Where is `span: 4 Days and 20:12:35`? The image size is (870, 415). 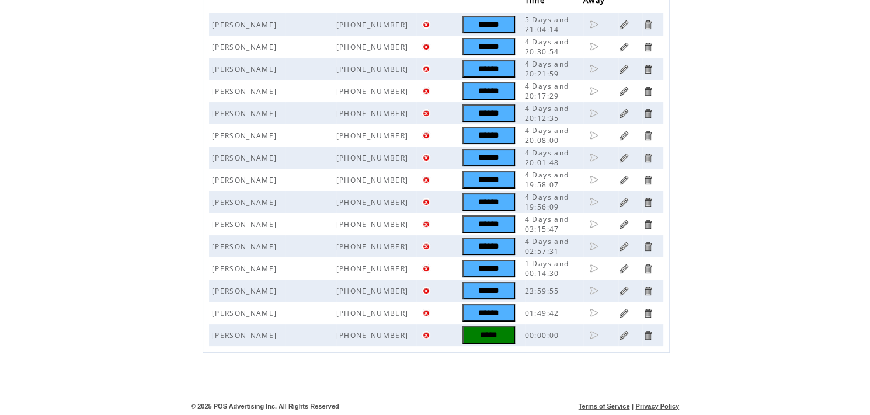 span: 4 Days and 20:12:35 is located at coordinates (546, 113).